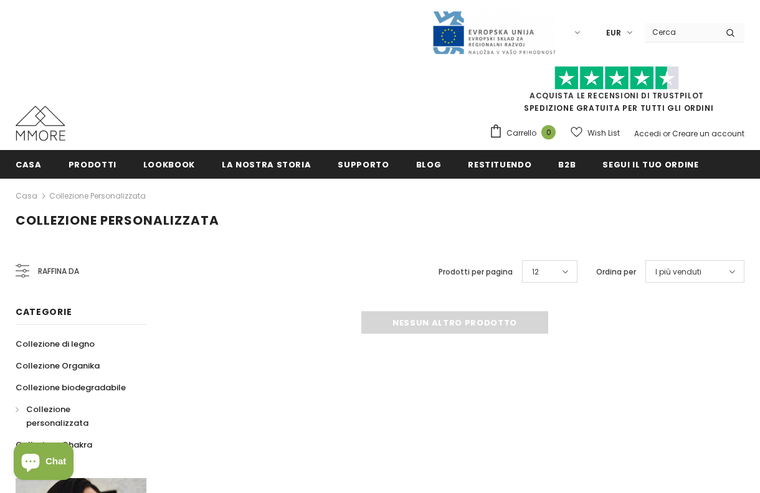 This screenshot has height=493, width=760. Describe the element at coordinates (59, 272) in the screenshot. I see `span: Raffina da` at that location.